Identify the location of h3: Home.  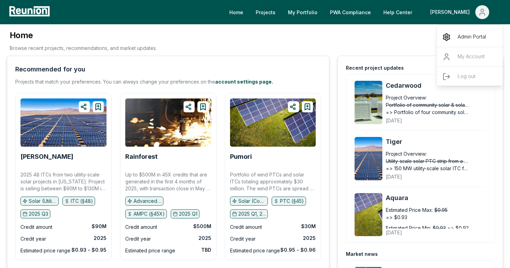
(83, 35).